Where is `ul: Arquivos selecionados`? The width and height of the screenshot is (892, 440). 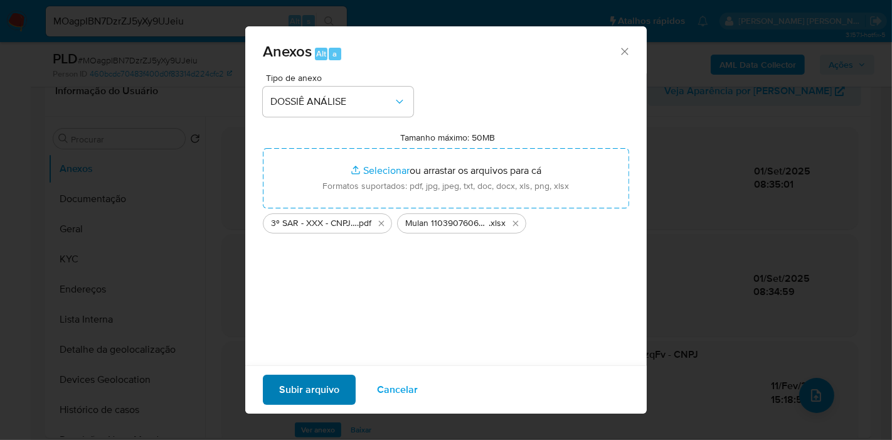 ul: Arquivos selecionados is located at coordinates (446, 221).